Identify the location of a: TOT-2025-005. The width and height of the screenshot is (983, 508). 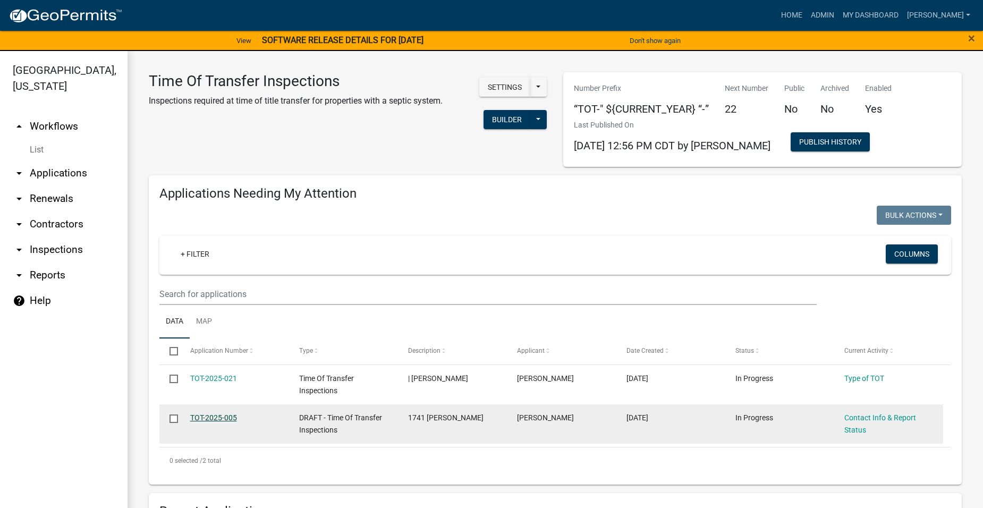
(214, 417).